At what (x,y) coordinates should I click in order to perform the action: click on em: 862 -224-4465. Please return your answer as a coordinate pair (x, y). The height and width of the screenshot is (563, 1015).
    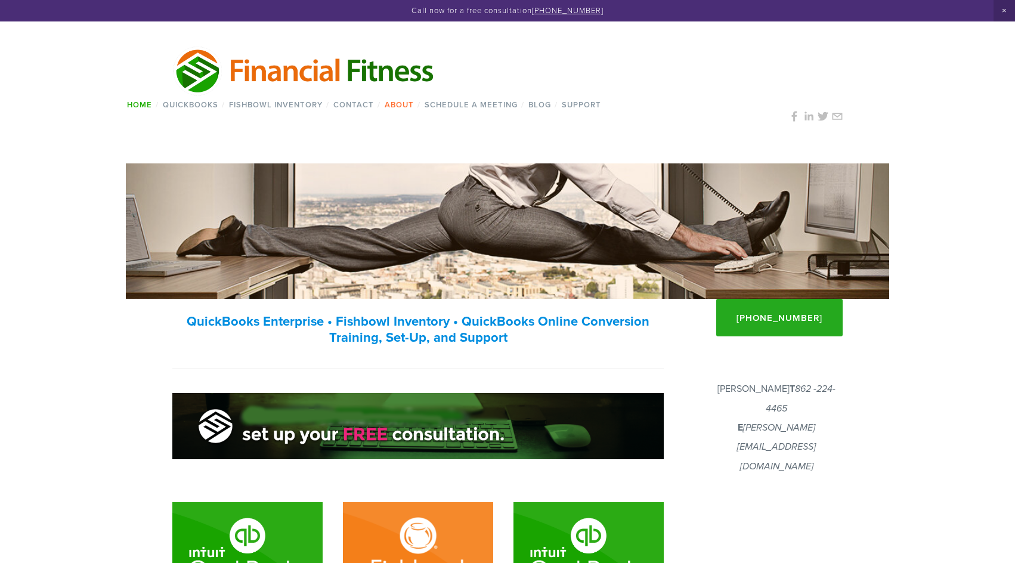
    Looking at the image, I should click on (800, 398).